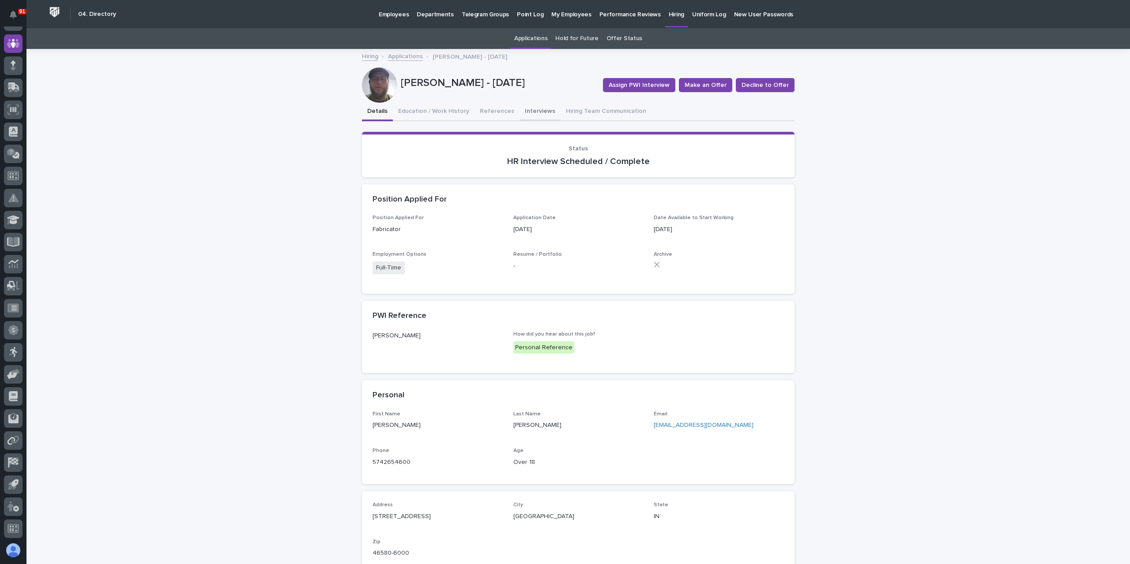  I want to click on span: State, so click(661, 505).